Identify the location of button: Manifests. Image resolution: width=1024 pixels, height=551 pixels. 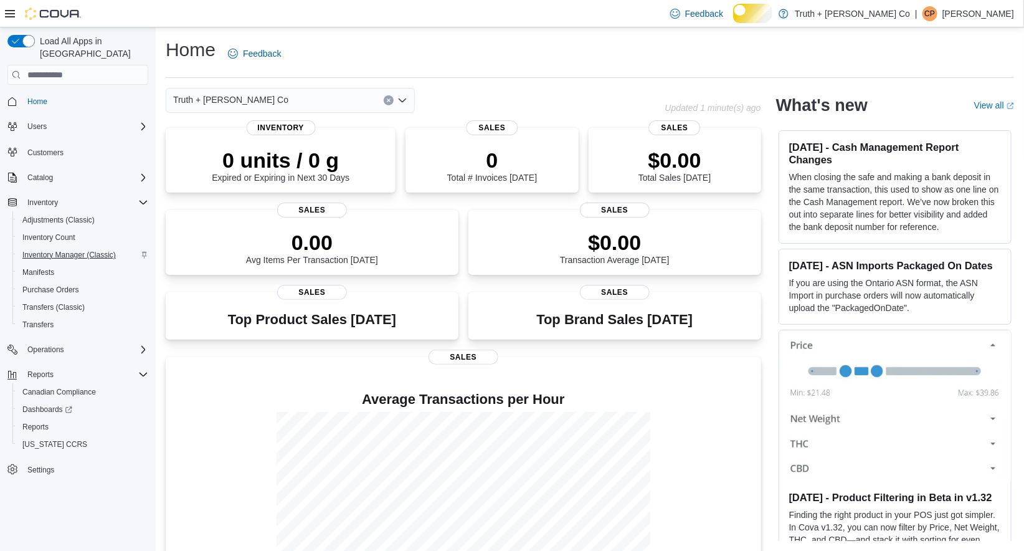
(83, 272).